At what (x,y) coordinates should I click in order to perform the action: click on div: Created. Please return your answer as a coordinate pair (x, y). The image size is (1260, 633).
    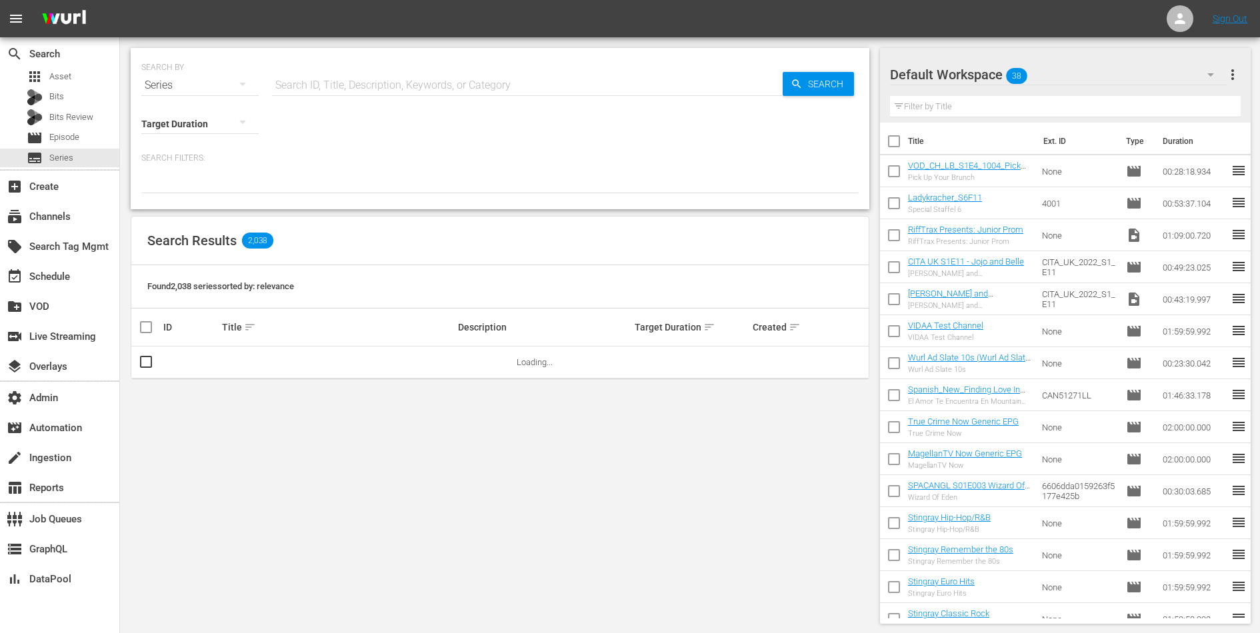
    Looking at the image, I should click on (780, 327).